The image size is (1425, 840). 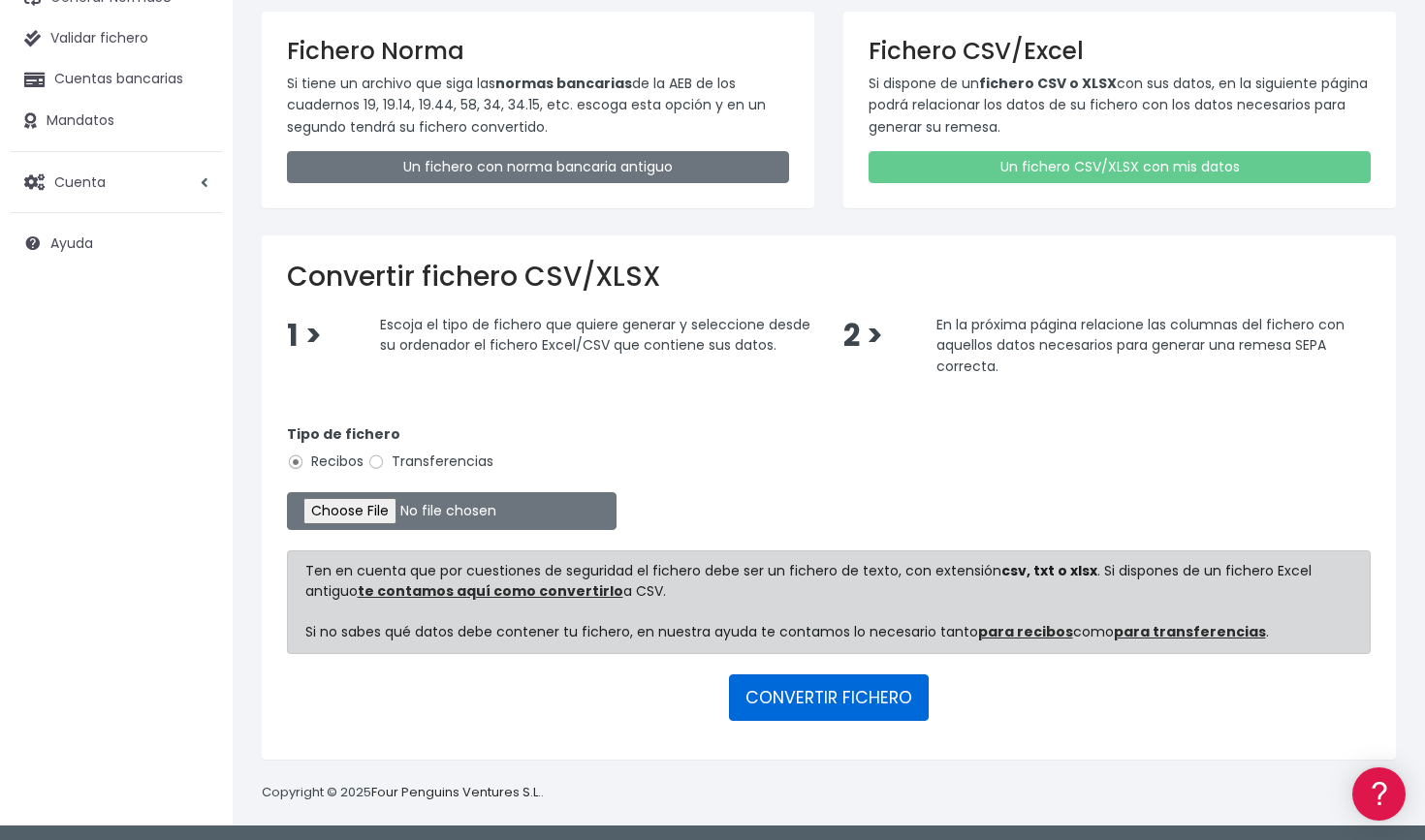 What do you see at coordinates (1049, 570) in the screenshot?
I see `strong: csv, txt o xlsx` at bounding box center [1049, 570].